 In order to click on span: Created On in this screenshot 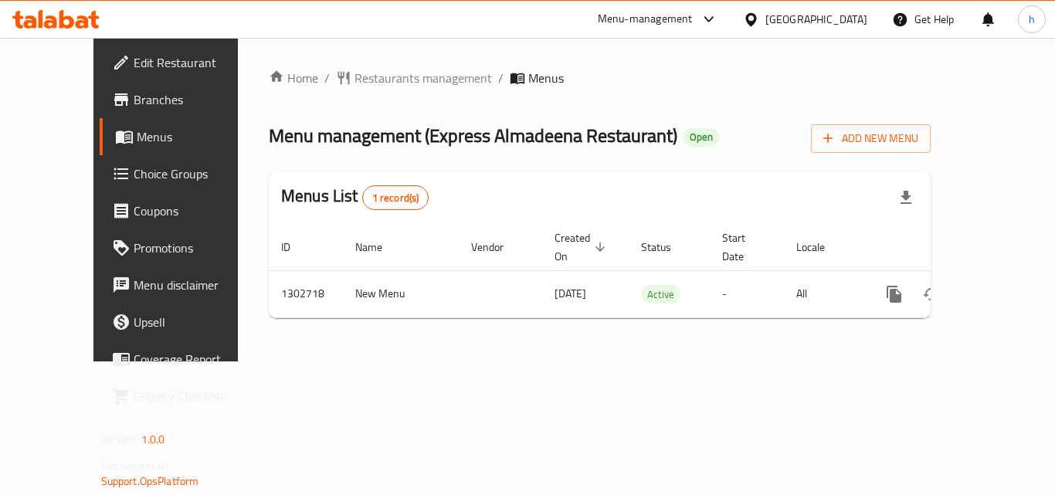, I will do `click(582, 247)`.